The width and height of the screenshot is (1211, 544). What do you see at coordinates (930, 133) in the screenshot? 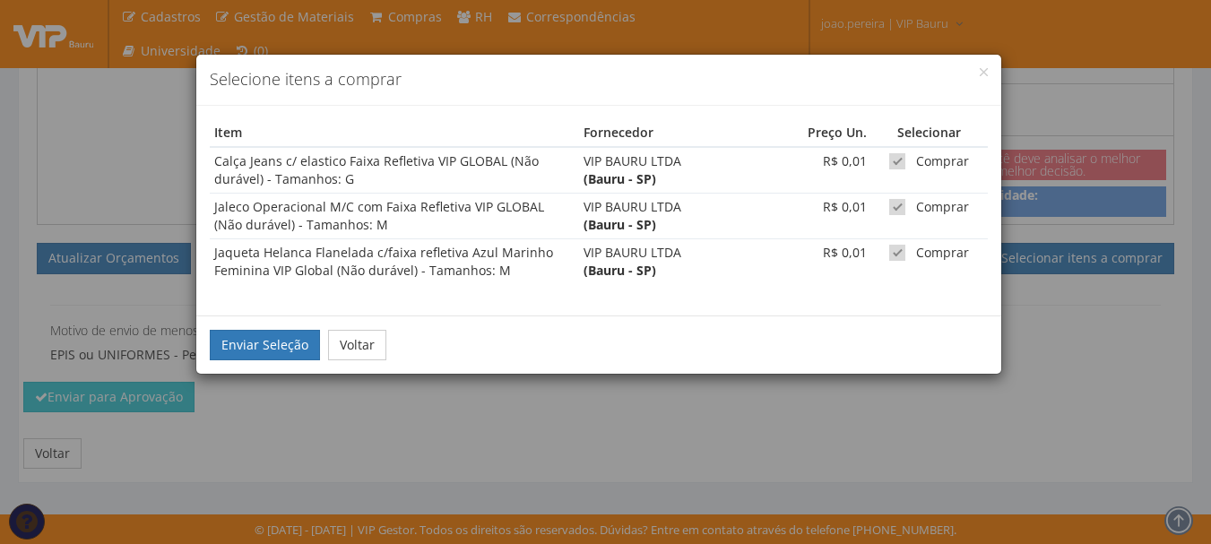
I see `th: Selecionar` at bounding box center [930, 133].